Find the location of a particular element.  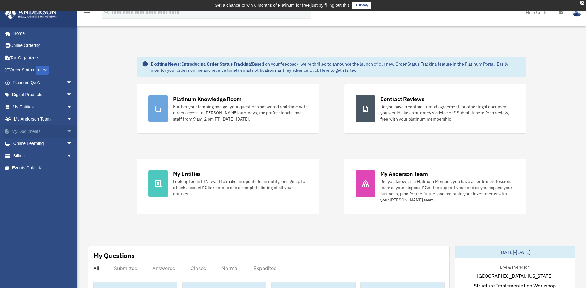

div: Submitted is located at coordinates (126, 268).